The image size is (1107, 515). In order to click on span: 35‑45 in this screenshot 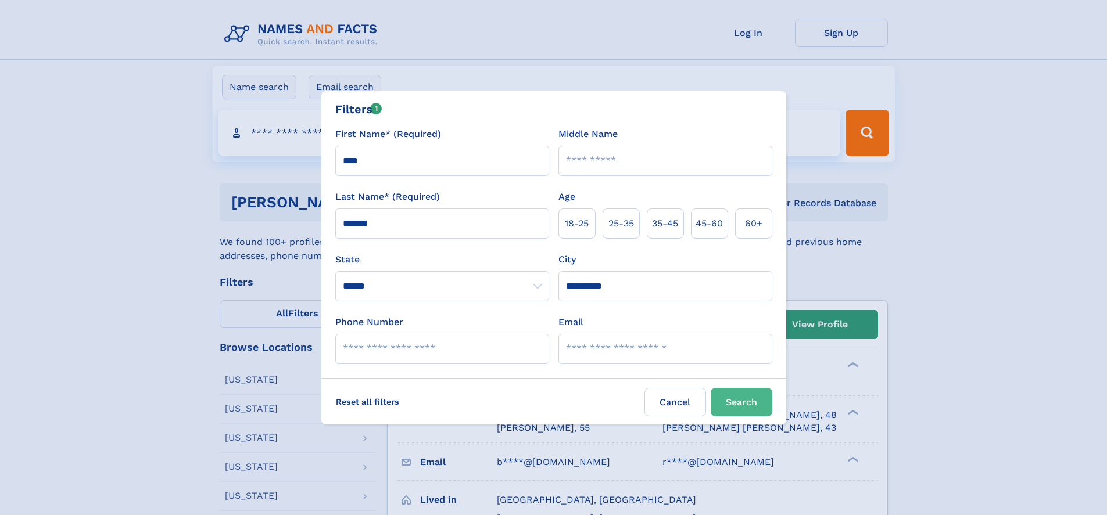, I will do `click(665, 224)`.